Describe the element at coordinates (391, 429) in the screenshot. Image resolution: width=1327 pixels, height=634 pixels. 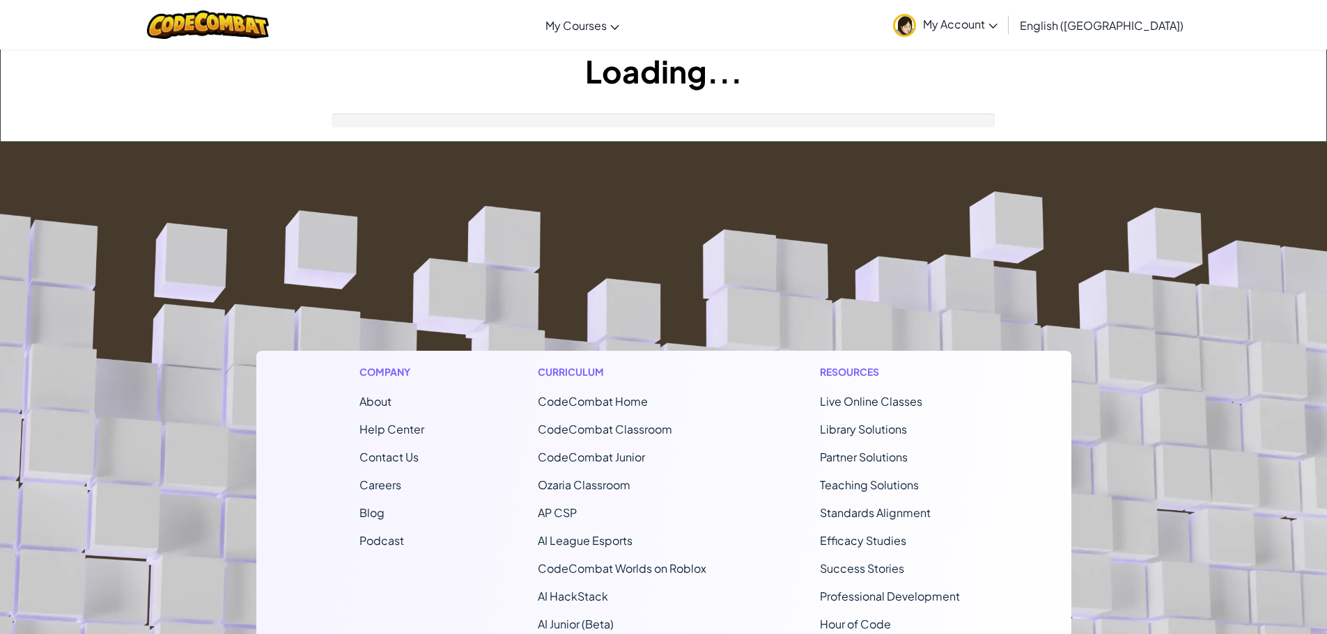
I see `a: Help Center` at that location.